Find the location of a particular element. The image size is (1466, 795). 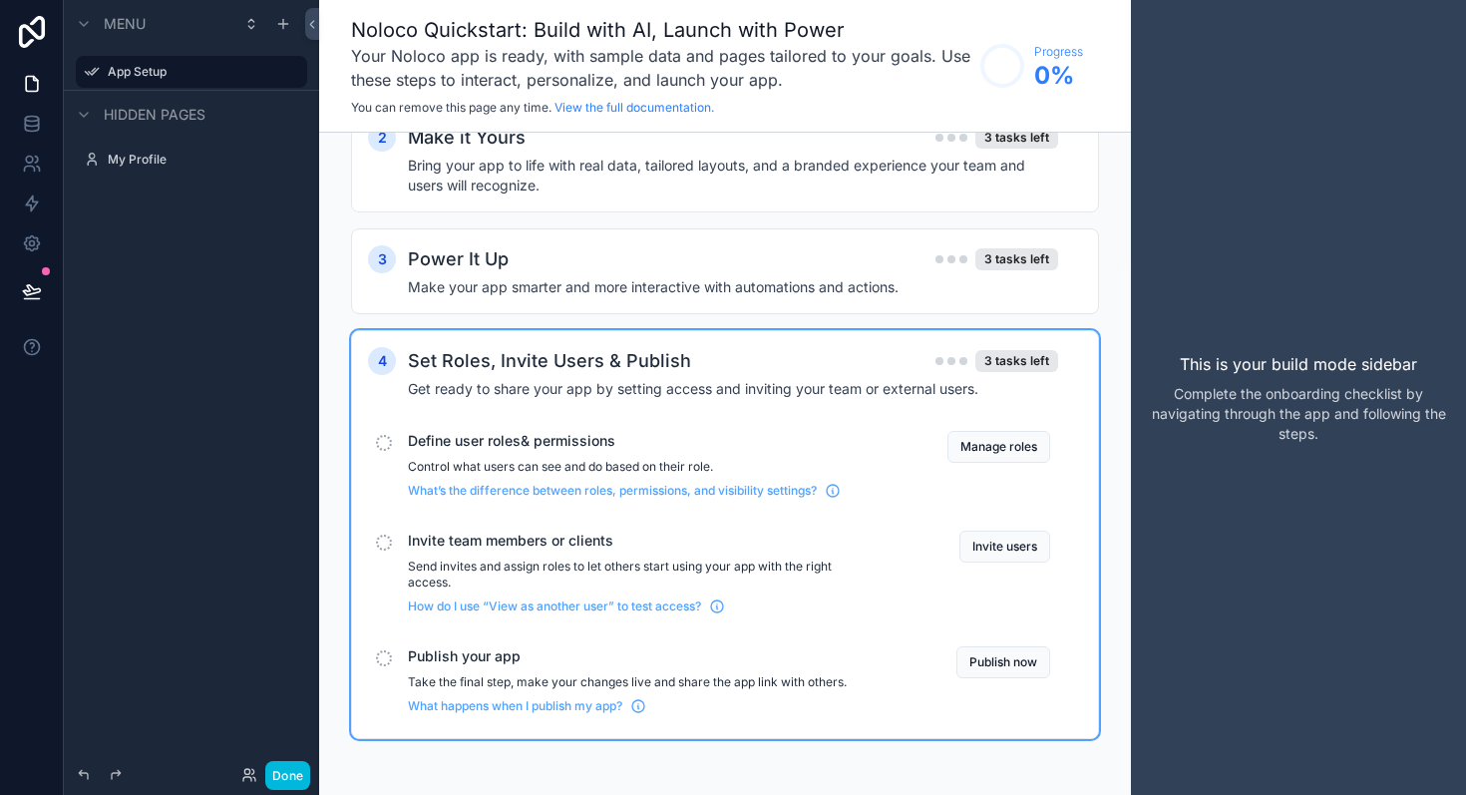

span: Progress is located at coordinates (1058, 52).